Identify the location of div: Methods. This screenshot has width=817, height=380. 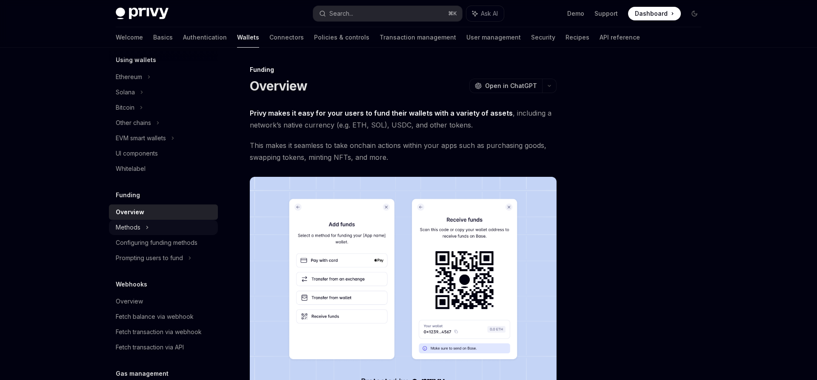
(128, 228).